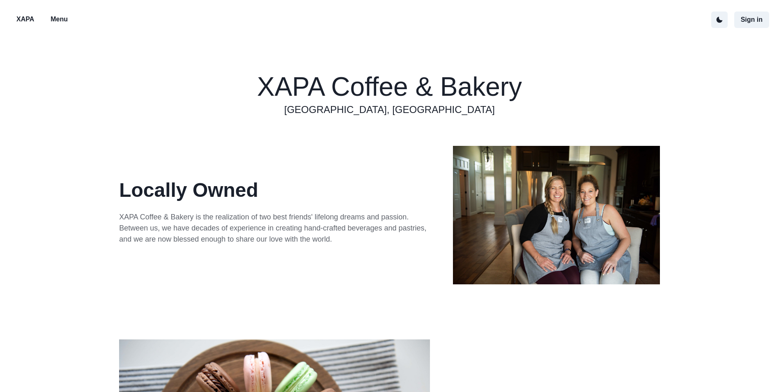 This screenshot has height=392, width=779. What do you see at coordinates (274, 228) in the screenshot?
I see `p: XAPA Coffee & Bakery is the realization of two best friends' lifelong dreams and passion. Between...` at bounding box center [274, 228].